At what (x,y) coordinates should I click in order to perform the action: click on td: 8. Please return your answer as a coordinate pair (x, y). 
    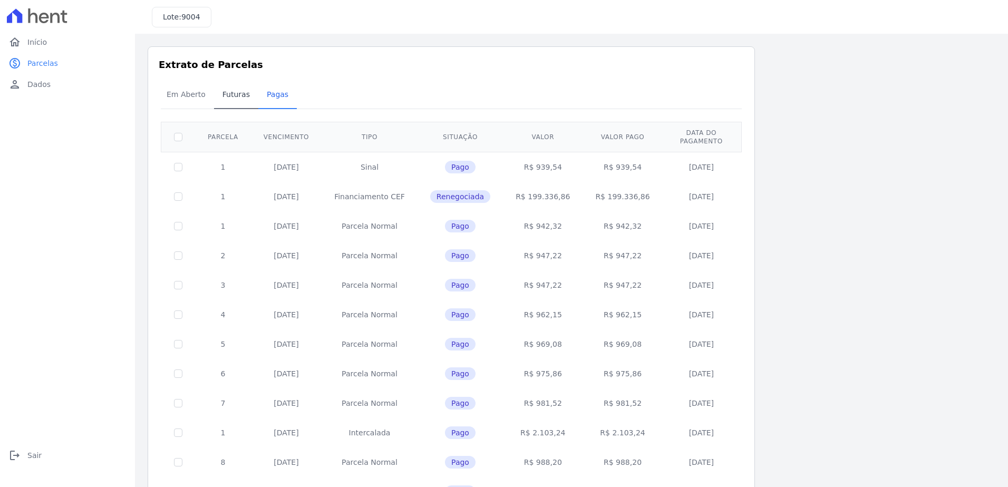
    Looking at the image, I should click on (223, 462).